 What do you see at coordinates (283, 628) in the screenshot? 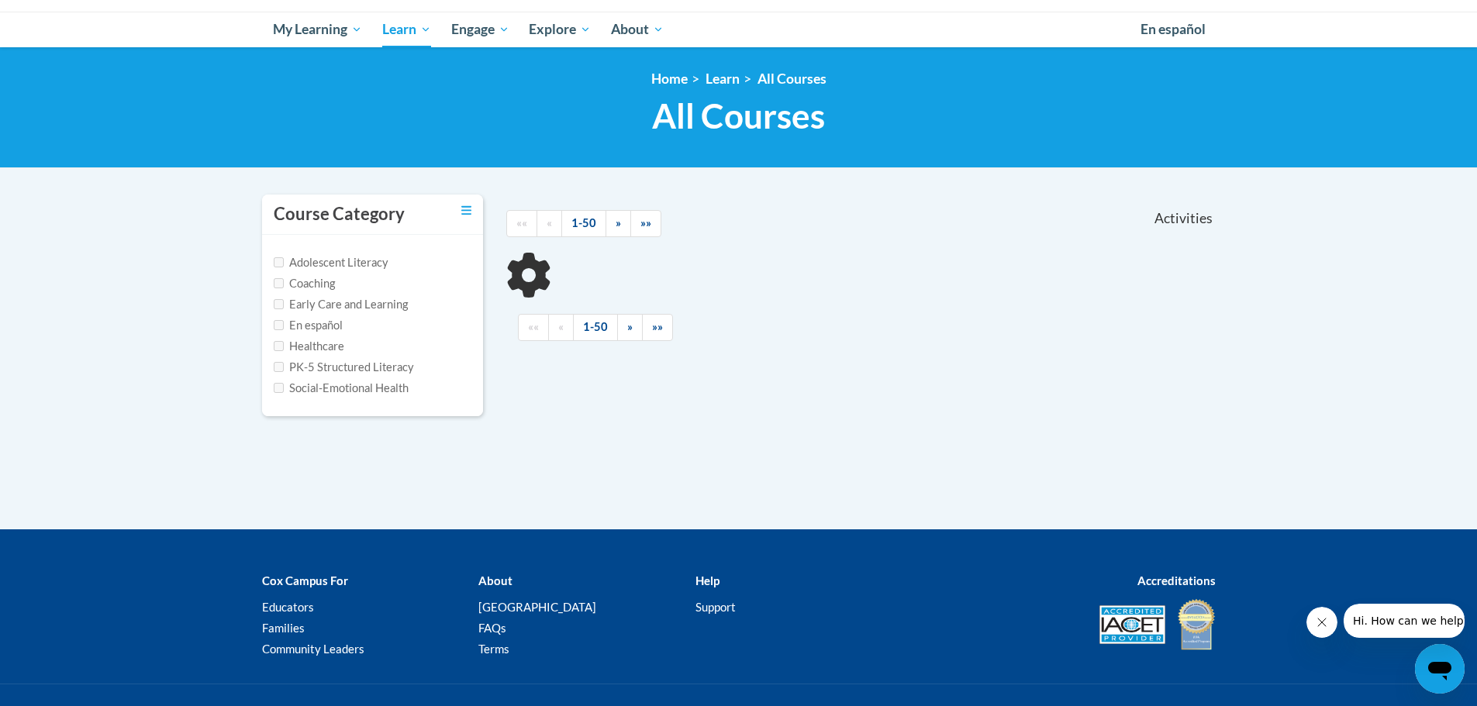
I see `a: Families` at bounding box center [283, 628].